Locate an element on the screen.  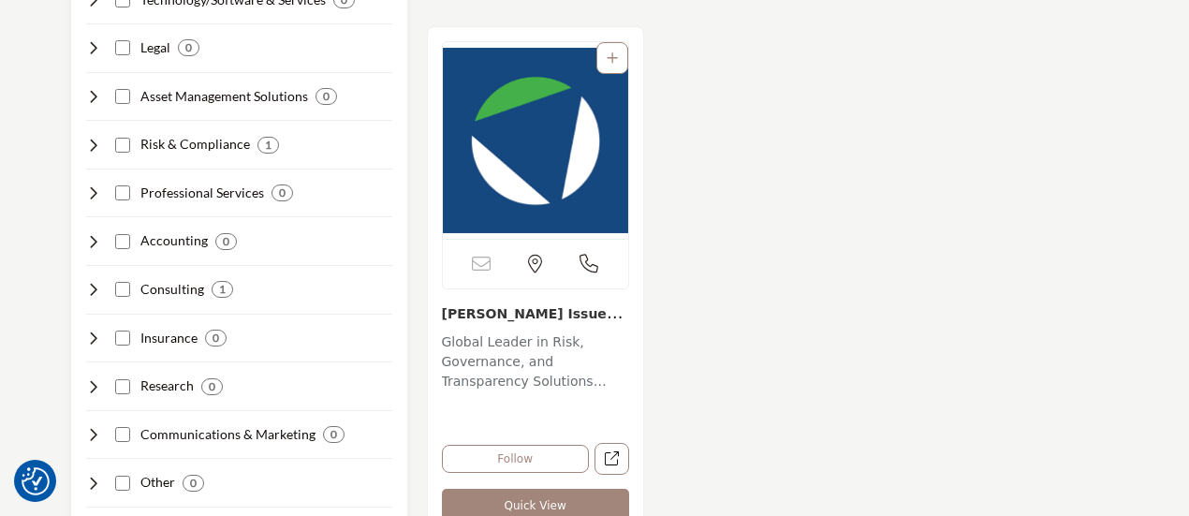
input: Select Accounting checkbox is located at coordinates (123, 242).